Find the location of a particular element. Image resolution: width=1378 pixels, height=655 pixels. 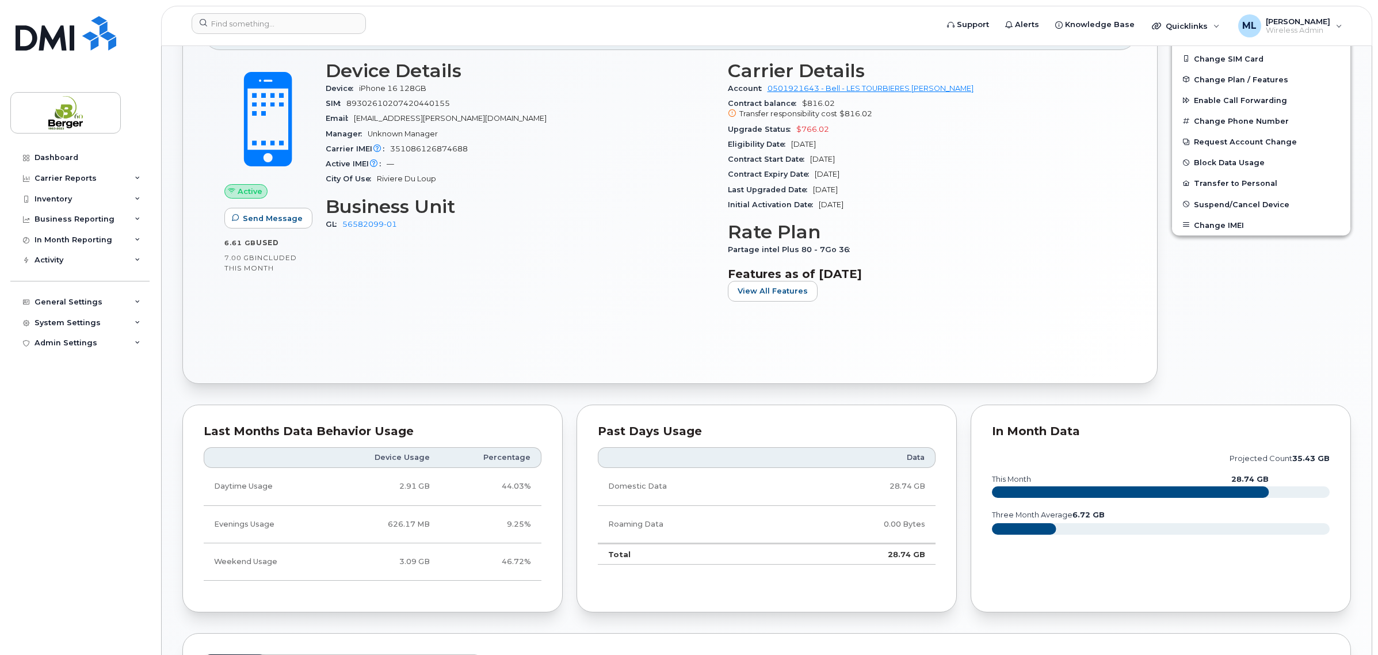

span: SIM is located at coordinates (336, 103).